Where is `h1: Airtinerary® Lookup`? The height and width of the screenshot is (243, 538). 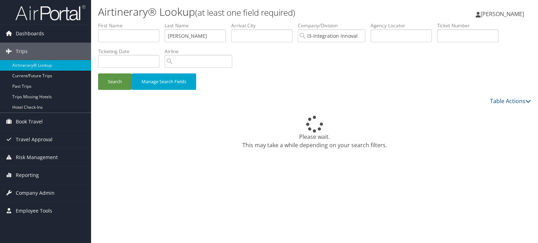
h1: Airtinerary® Lookup is located at coordinates (242, 12).